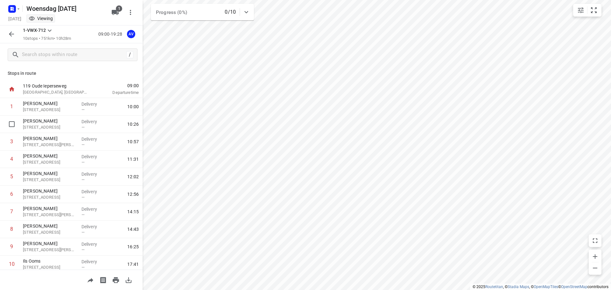 This screenshot has width=611, height=290. What do you see at coordinates (50, 162) in the screenshot?
I see `p: 48 Rue de la Logette, Sambreville` at bounding box center [50, 162].